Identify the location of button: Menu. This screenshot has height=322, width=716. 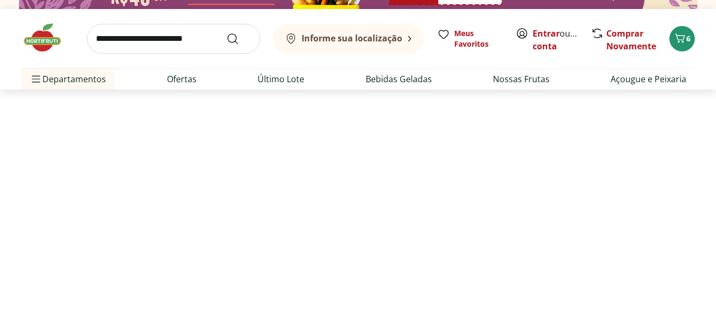
(36, 79).